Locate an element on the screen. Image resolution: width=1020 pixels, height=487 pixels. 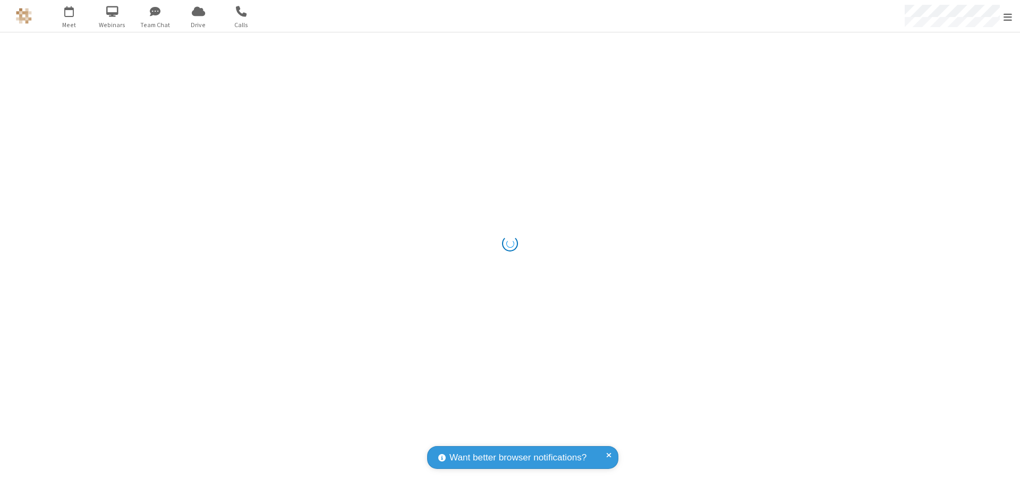
span: Calls is located at coordinates (241, 25).